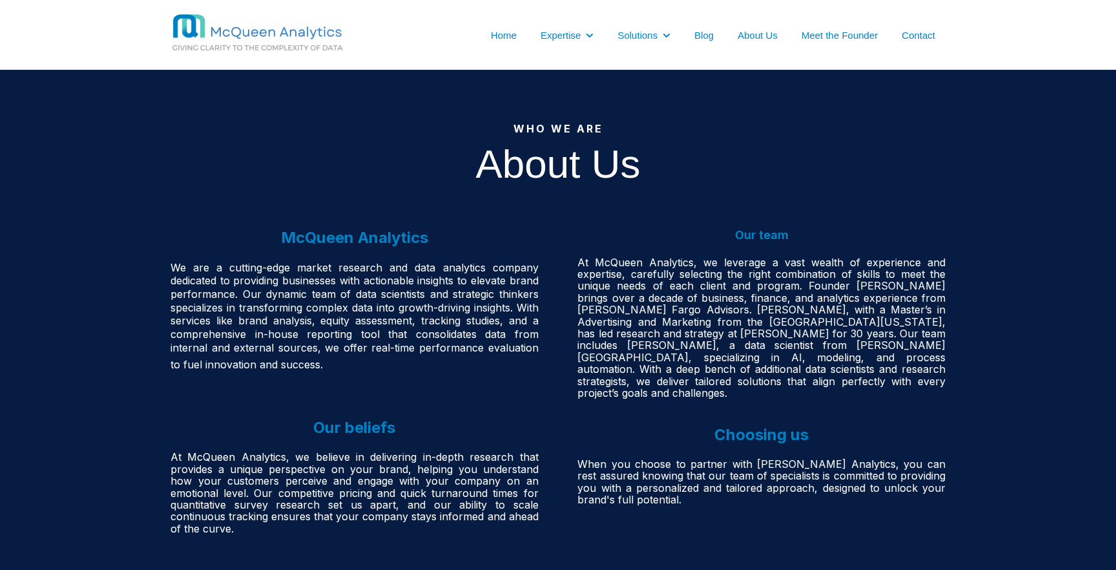  I want to click on img: MCQ BG 1, so click(284, 33).